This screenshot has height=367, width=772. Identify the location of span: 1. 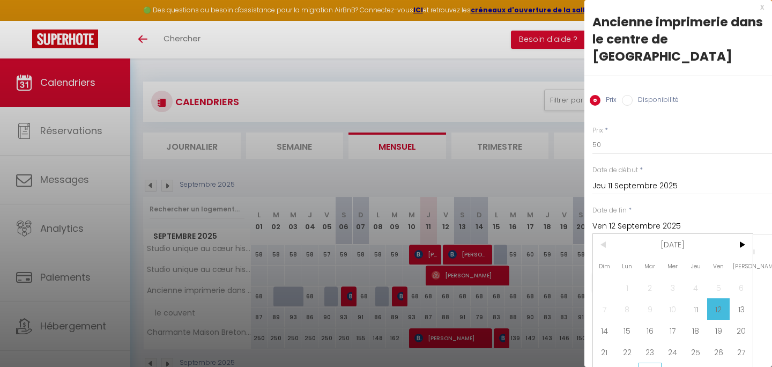
(627, 287).